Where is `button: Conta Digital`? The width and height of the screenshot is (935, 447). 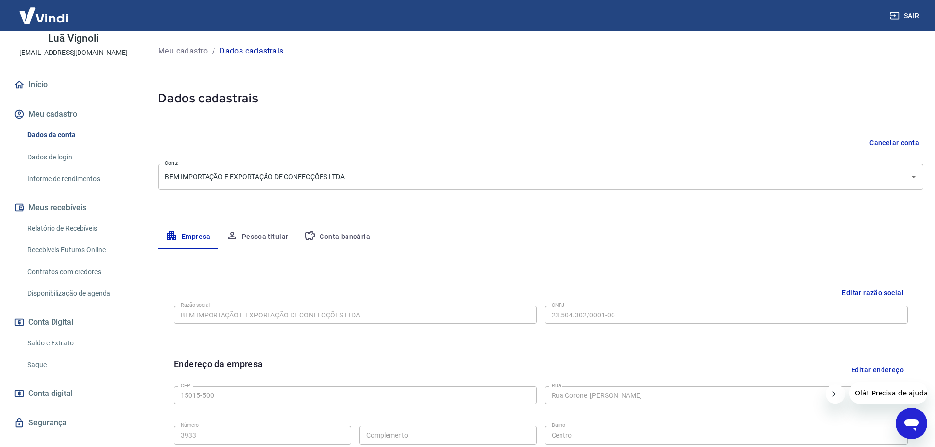
button: Conta Digital is located at coordinates (73, 323).